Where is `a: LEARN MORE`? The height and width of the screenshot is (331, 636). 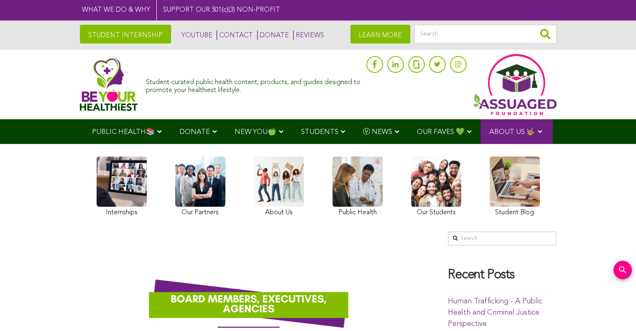 a: LEARN MORE is located at coordinates (380, 34).